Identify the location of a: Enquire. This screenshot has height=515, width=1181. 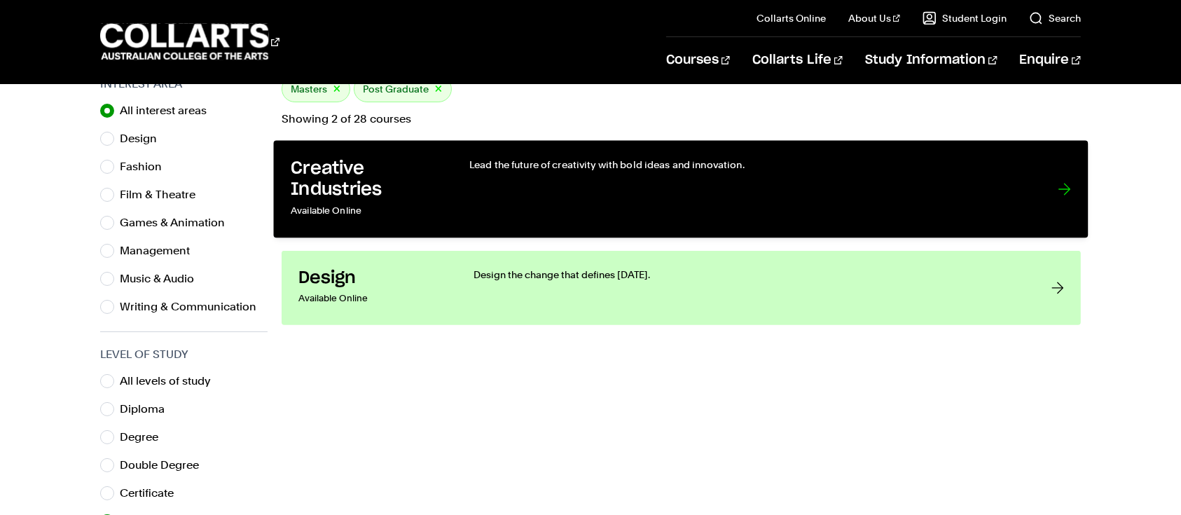
(1050, 60).